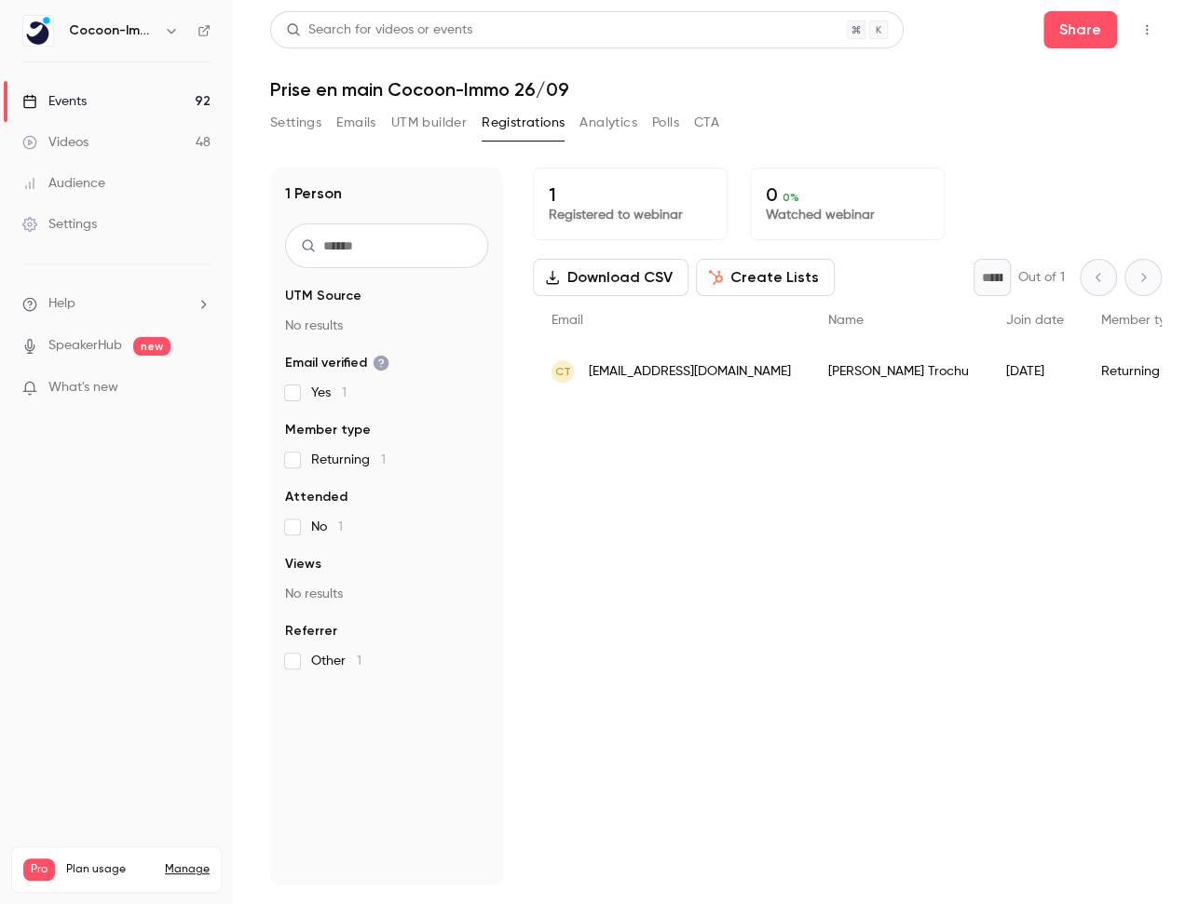 The width and height of the screenshot is (1199, 904). Describe the element at coordinates (54, 102) in the screenshot. I see `div: Events` at that location.